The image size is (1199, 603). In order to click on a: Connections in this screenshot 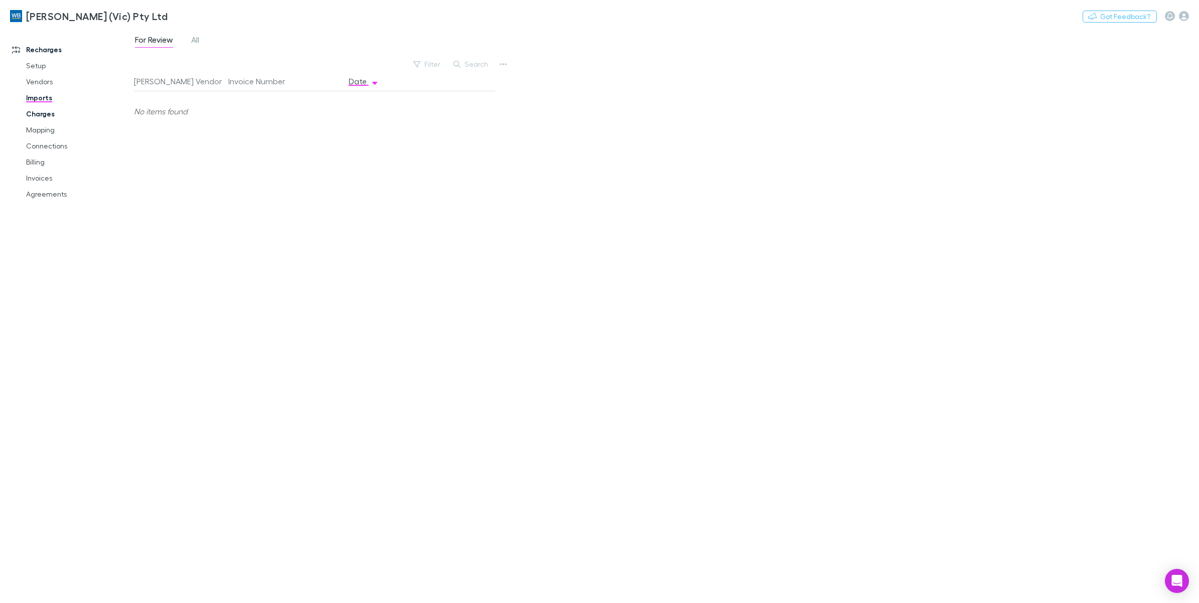, I will do `click(79, 146)`.